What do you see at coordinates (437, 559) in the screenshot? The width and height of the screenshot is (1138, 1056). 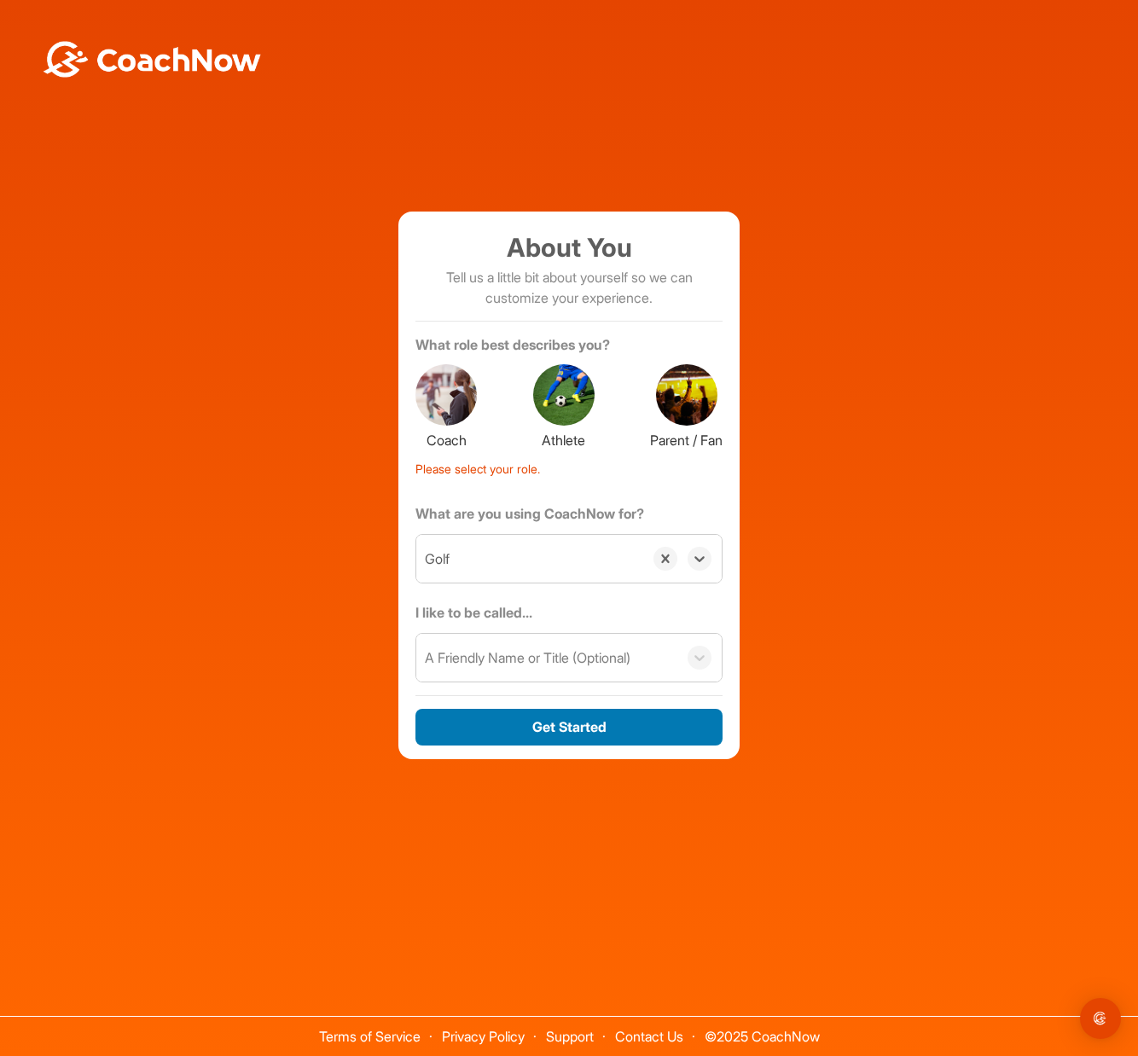 I see `div: Golf` at bounding box center [437, 559].